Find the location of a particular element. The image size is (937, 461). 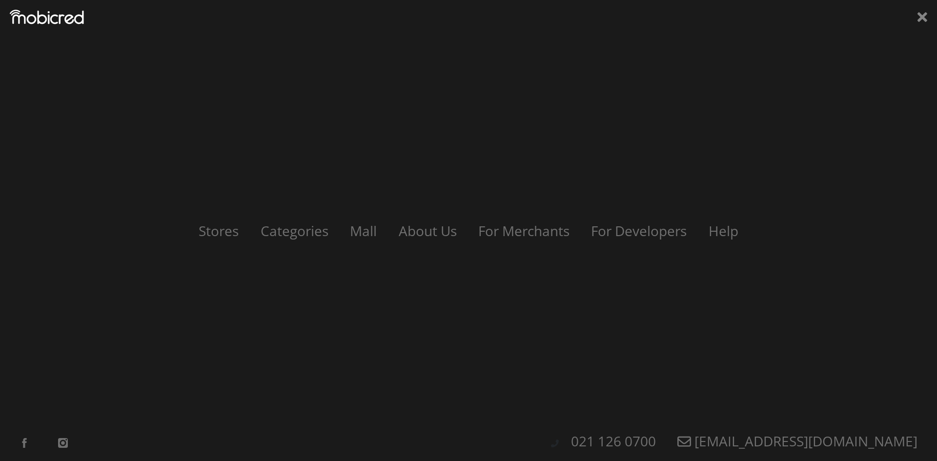

a: For Developers is located at coordinates (639, 231).